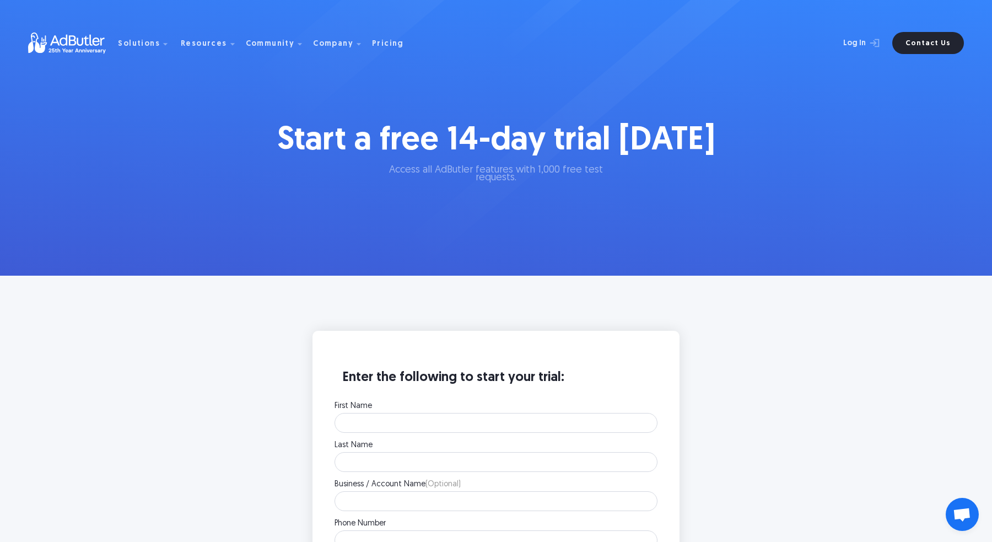 The width and height of the screenshot is (992, 542). I want to click on div: Open chat, so click(962, 514).